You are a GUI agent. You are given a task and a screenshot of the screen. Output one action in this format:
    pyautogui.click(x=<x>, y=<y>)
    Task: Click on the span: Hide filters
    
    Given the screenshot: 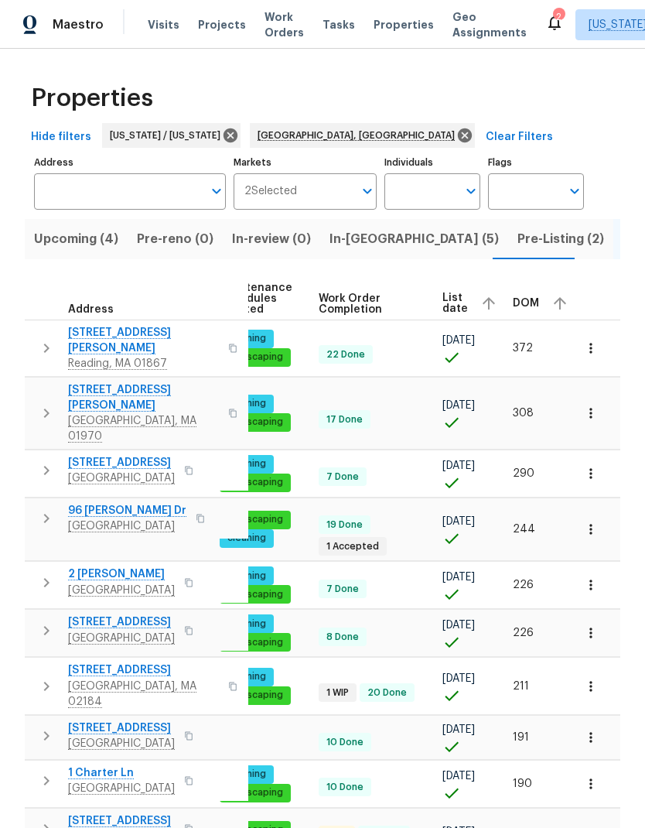 What is the action you would take?
    pyautogui.click(x=61, y=137)
    